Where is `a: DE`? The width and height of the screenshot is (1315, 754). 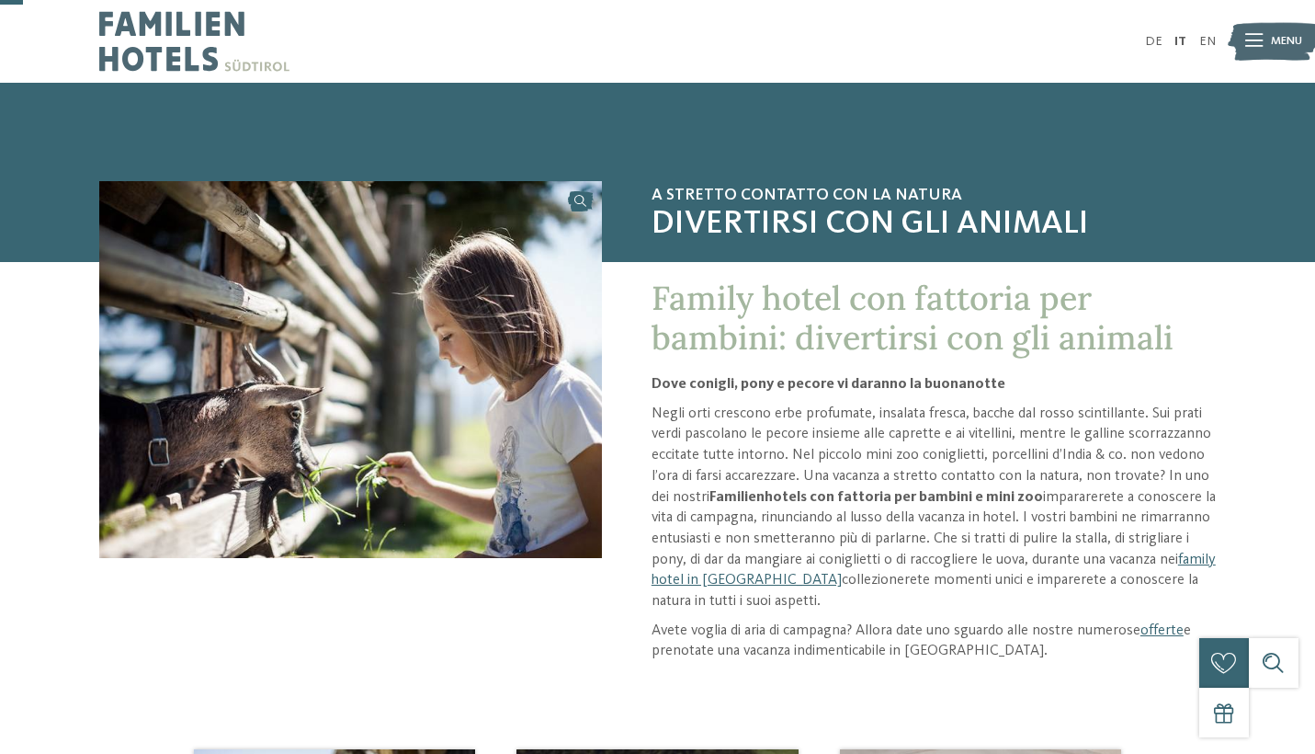
a: DE is located at coordinates (1154, 41).